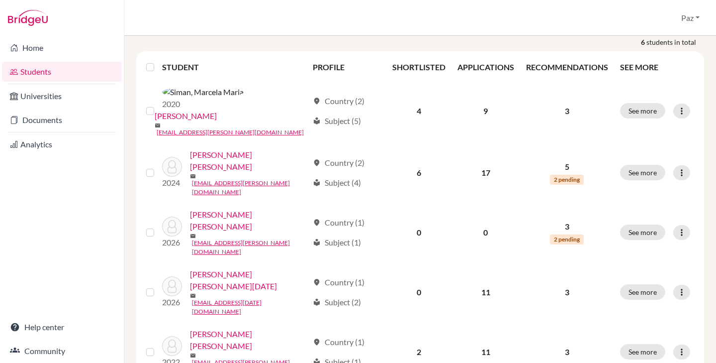  Describe the element at coordinates (172, 183) in the screenshot. I see `p: 2024` at that location.